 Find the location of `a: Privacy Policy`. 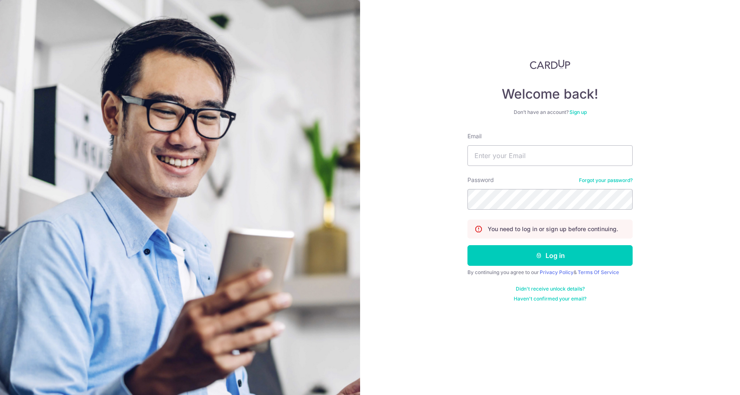

a: Privacy Policy is located at coordinates (556, 272).